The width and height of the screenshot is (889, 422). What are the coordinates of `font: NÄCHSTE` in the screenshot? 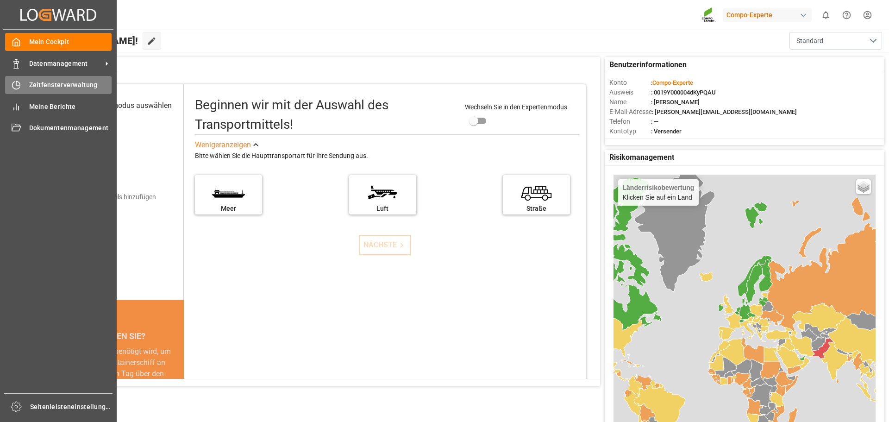 It's located at (380, 245).